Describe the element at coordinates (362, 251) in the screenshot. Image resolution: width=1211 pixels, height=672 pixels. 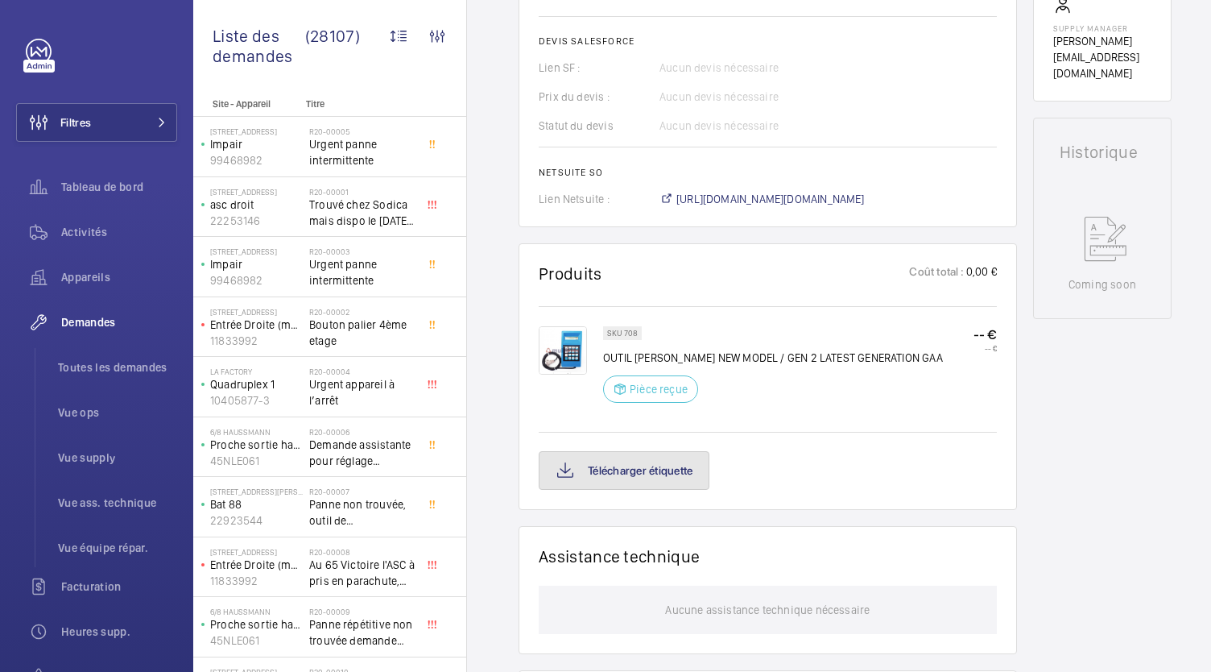
I see `h2: R20-00003` at that location.